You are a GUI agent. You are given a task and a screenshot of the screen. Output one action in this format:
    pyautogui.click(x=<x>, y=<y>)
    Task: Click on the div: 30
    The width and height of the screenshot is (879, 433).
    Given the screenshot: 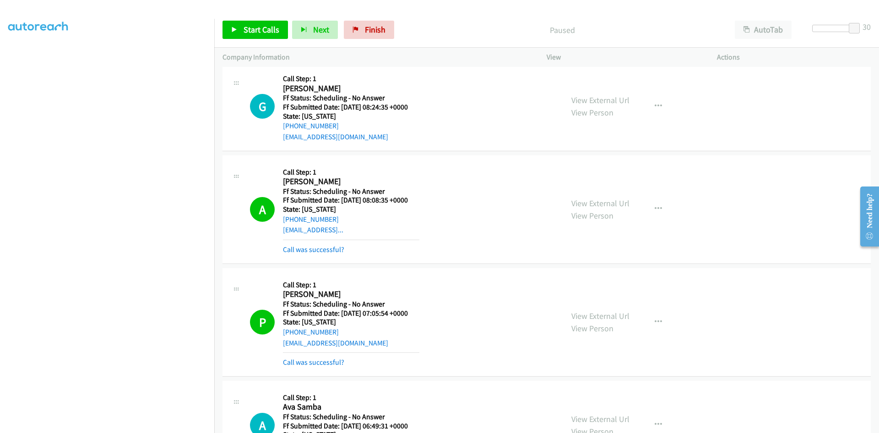 What is the action you would take?
    pyautogui.click(x=867, y=27)
    